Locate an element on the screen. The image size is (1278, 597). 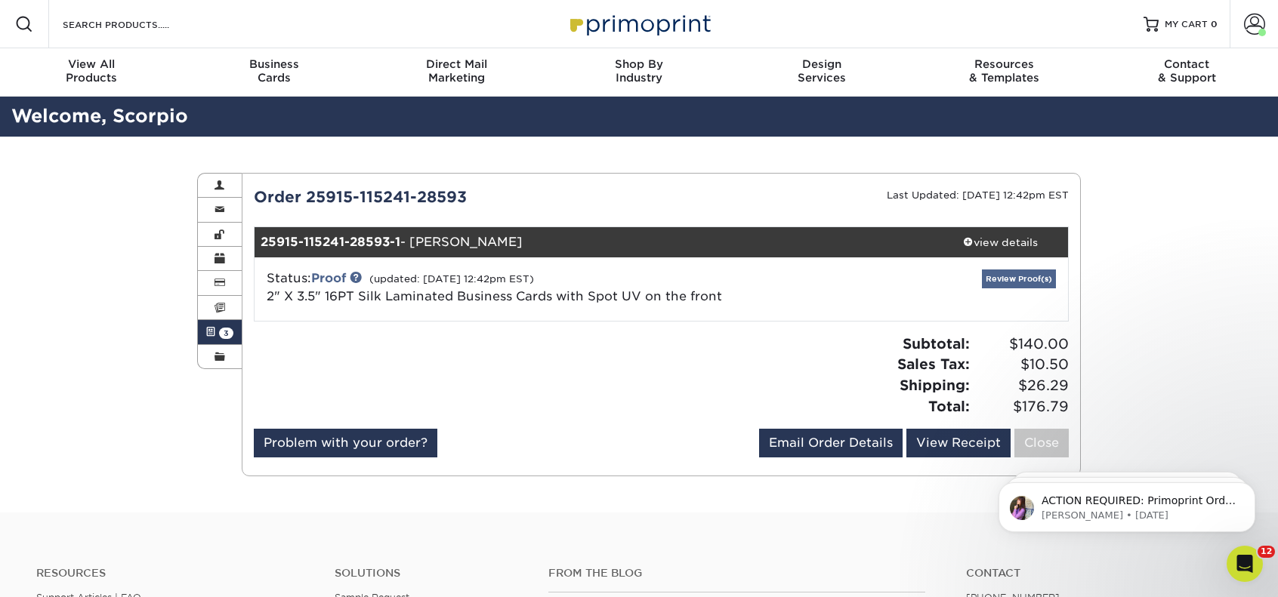
strong: Sales Tax: is located at coordinates (934, 364).